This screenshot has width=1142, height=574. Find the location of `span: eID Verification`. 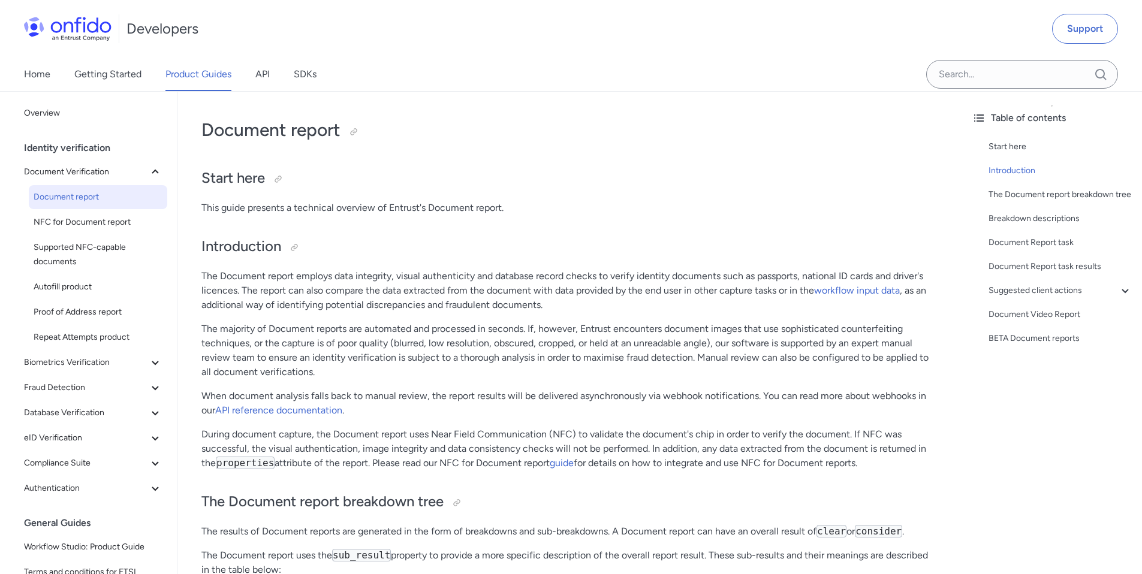

span: eID Verification is located at coordinates (86, 438).